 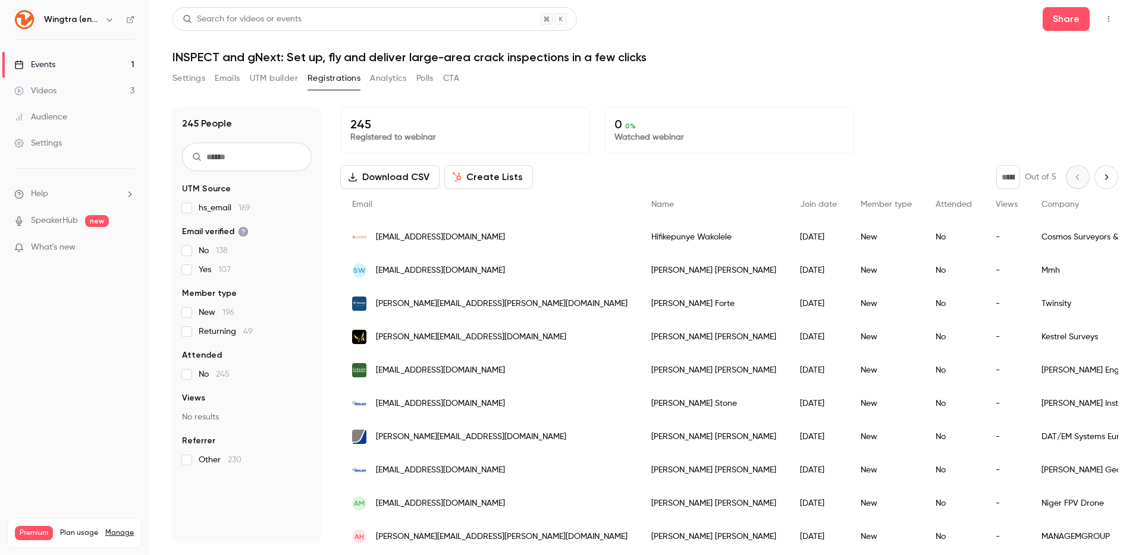 What do you see at coordinates (451, 78) in the screenshot?
I see `button: CTA` at bounding box center [451, 78].